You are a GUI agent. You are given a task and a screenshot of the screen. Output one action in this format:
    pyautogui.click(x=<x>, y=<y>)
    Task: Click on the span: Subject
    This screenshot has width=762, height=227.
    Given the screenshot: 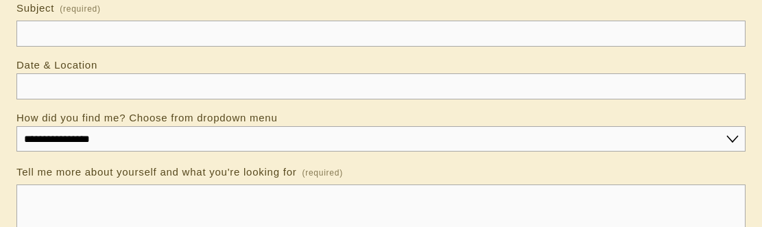 What is the action you would take?
    pyautogui.click(x=35, y=8)
    